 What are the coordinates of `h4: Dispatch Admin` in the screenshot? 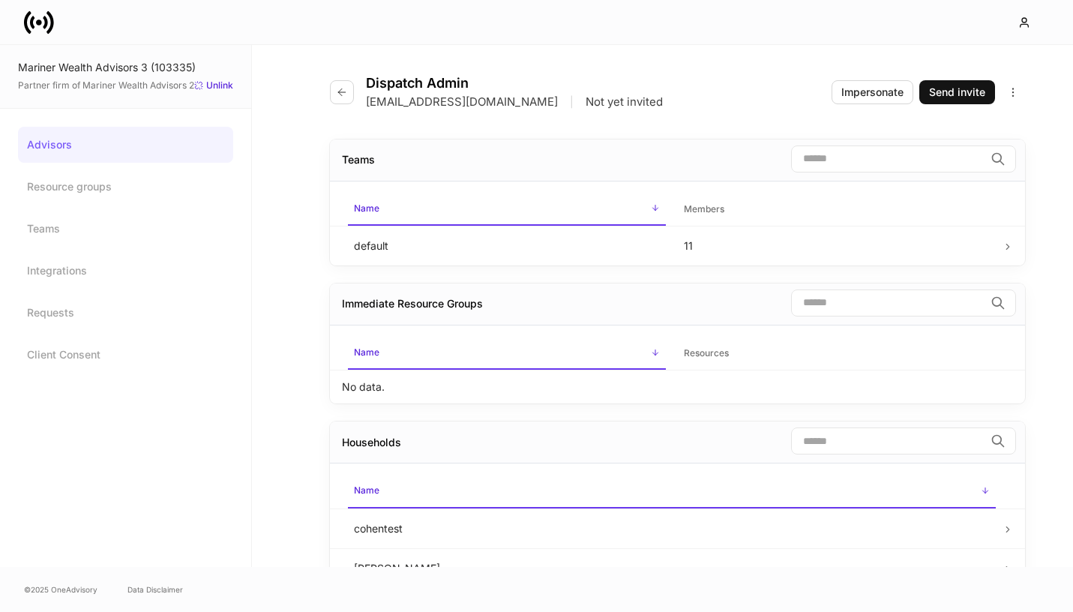 It's located at (514, 83).